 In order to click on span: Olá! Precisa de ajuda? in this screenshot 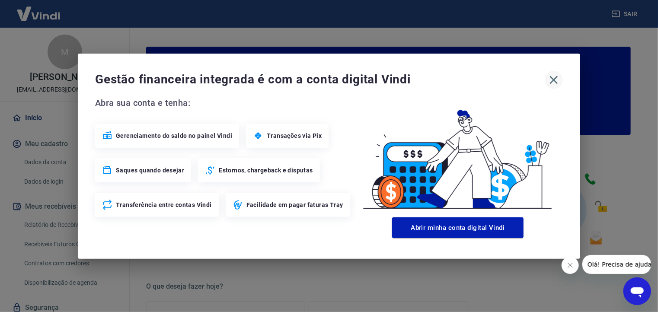, I will do `click(39, 10)`.